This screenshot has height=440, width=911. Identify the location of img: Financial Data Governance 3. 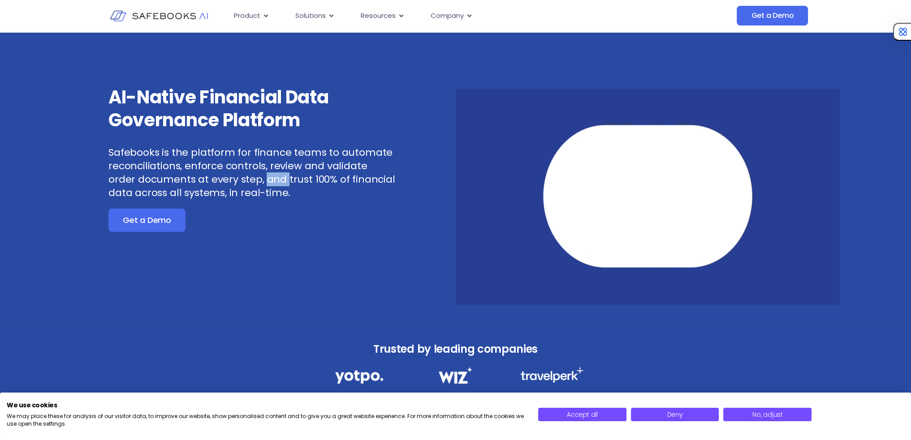
(552, 375).